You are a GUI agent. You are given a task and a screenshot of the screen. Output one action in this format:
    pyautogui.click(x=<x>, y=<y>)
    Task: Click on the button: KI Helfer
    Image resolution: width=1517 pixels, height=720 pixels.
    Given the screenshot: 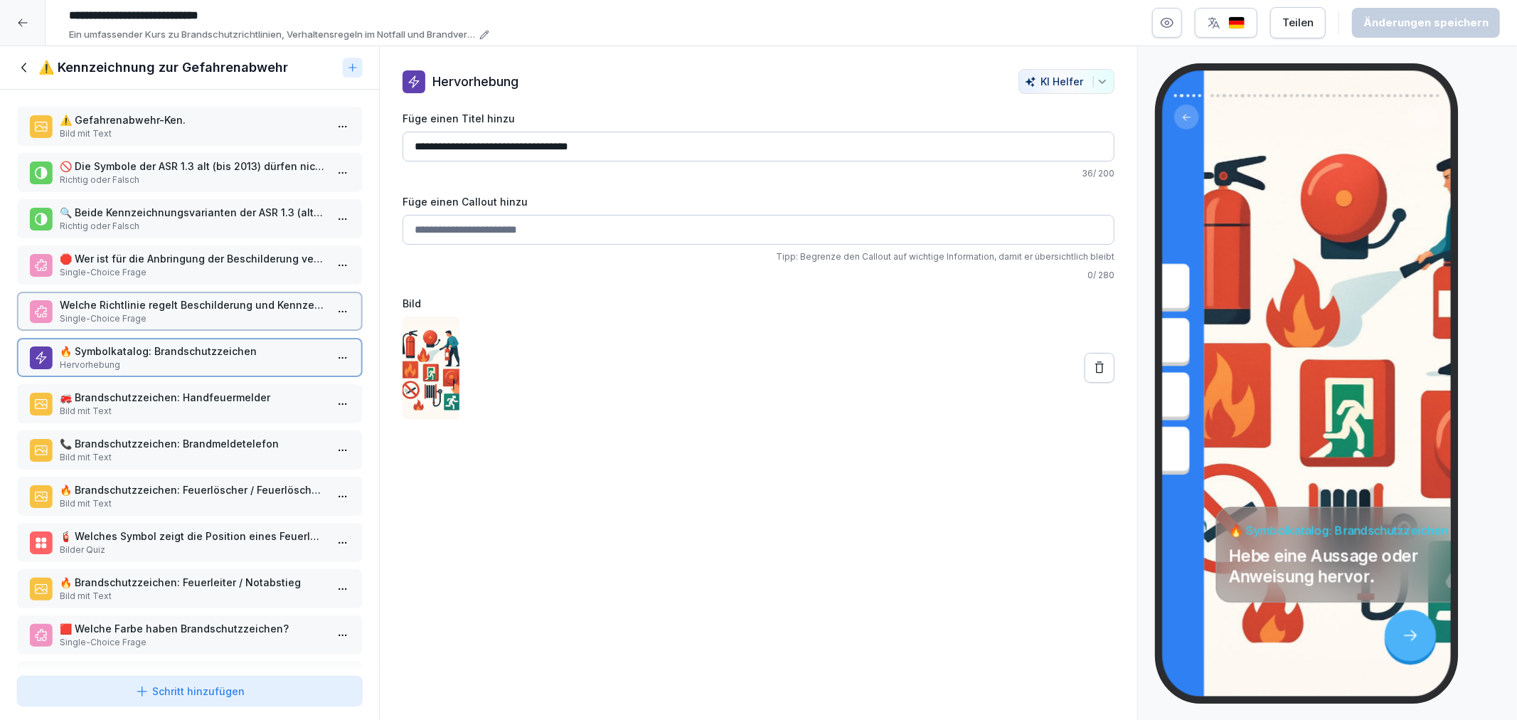 What is the action you would take?
    pyautogui.click(x=1066, y=81)
    